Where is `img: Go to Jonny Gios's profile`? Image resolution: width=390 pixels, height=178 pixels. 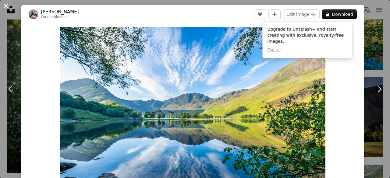
img: Go to Jonny Gios's profile is located at coordinates (33, 14).